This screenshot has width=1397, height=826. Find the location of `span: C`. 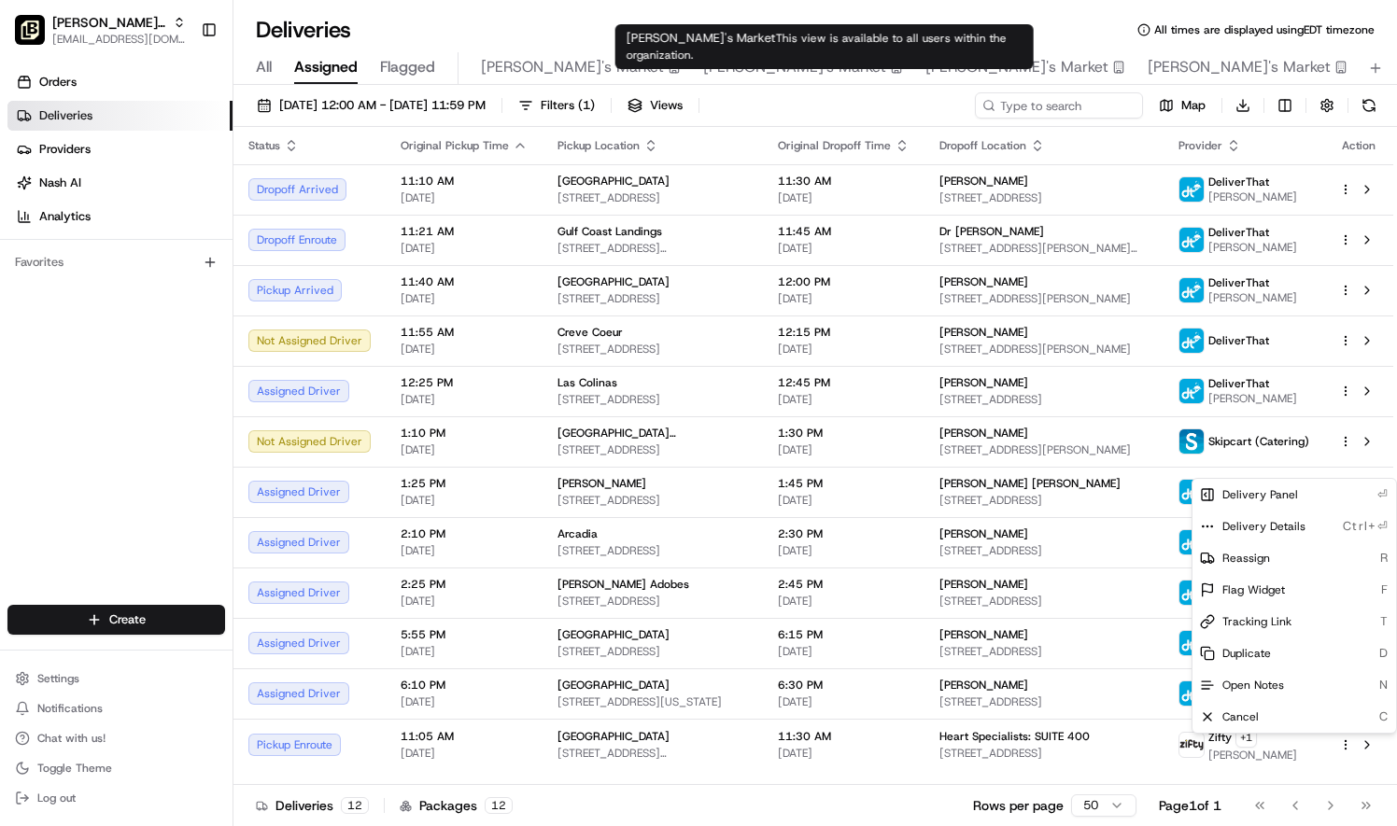

span: C is located at coordinates (1384, 717).